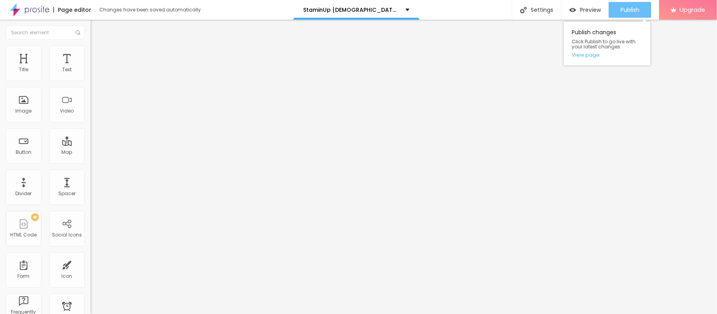 The width and height of the screenshot is (717, 314). I want to click on div: Changes have been saved automatically, so click(150, 10).